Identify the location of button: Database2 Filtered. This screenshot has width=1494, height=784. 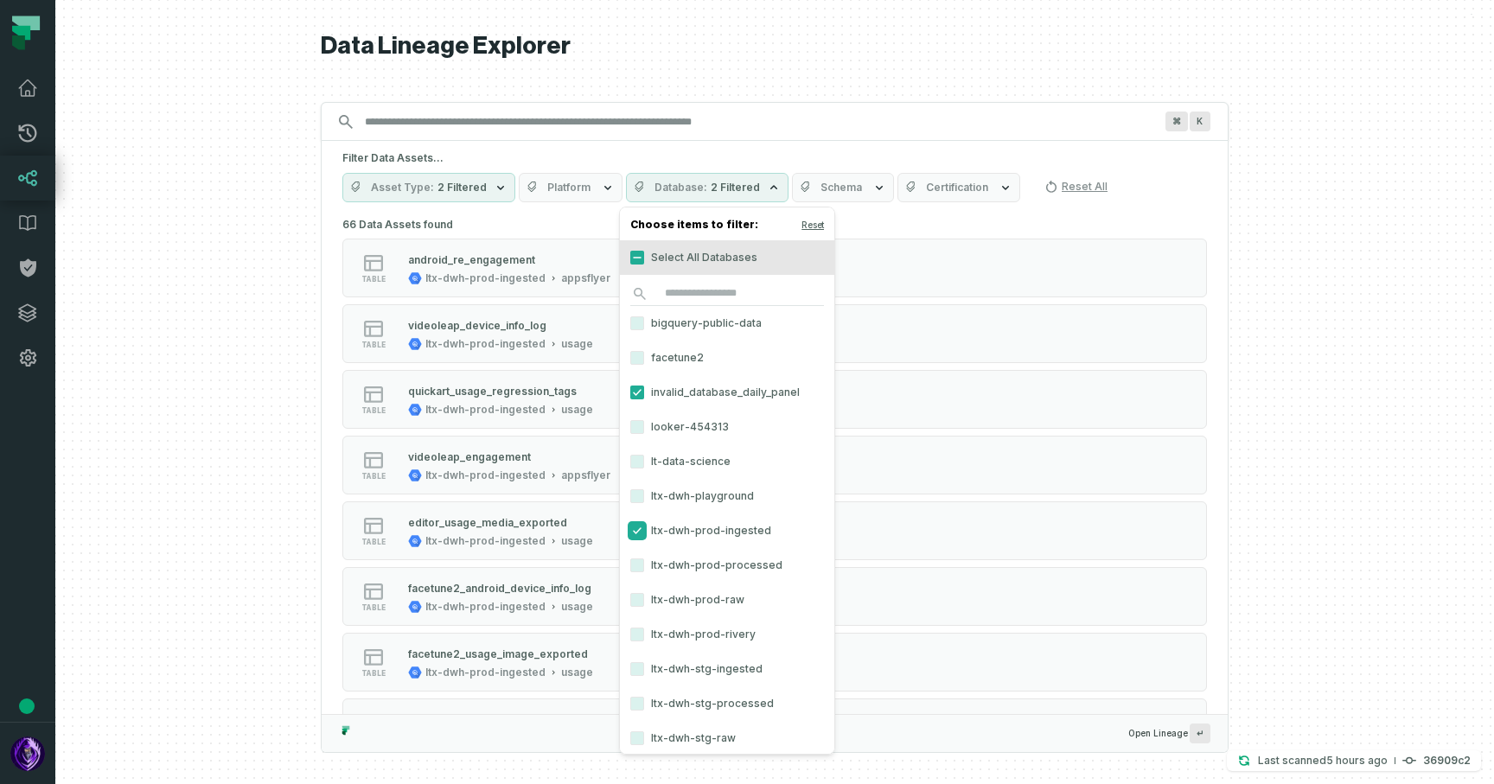
(707, 188).